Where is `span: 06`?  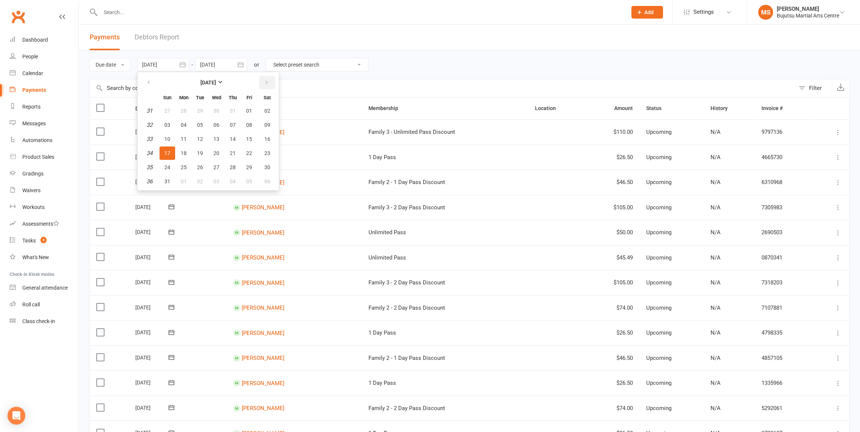
span: 06 is located at coordinates (216, 125).